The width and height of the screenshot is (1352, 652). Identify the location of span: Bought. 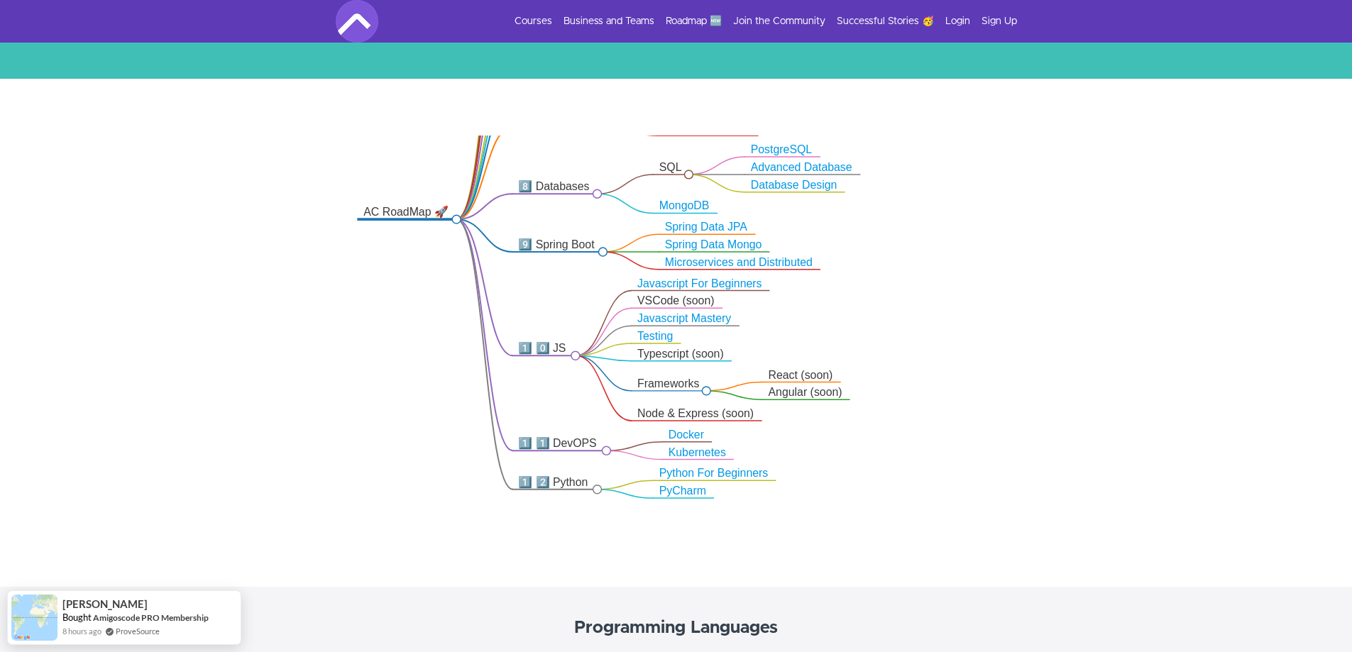
(77, 618).